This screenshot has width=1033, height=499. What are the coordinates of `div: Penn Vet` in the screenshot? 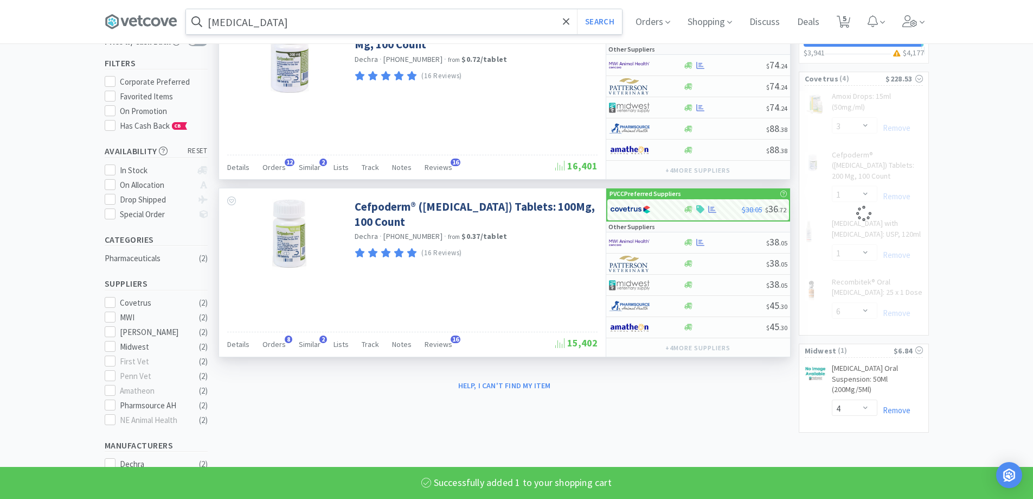 It's located at (154, 376).